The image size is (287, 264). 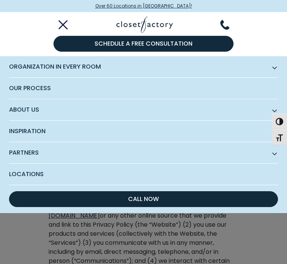 What do you see at coordinates (144, 110) in the screenshot?
I see `span: About Us` at bounding box center [144, 110].